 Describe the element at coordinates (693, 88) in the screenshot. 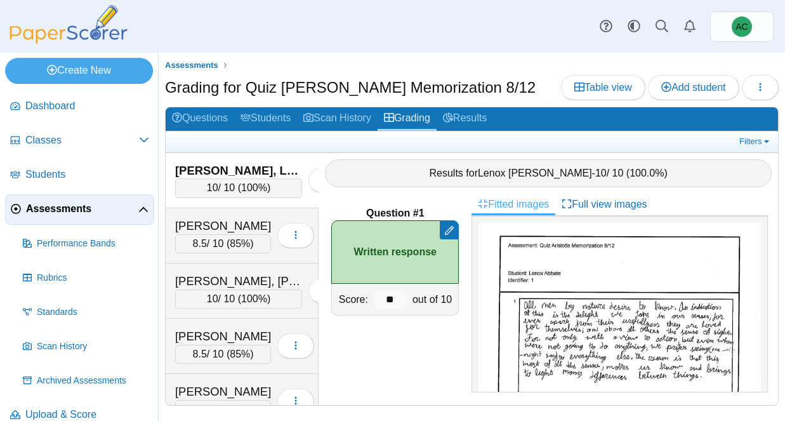

I see `a: Add student` at that location.